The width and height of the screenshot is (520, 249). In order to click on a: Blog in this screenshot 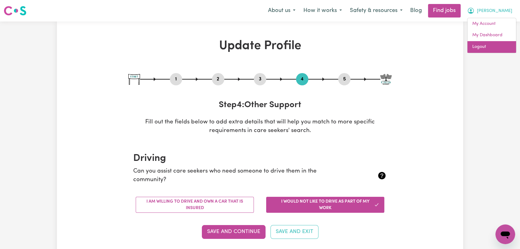, I will do `click(416, 11)`.